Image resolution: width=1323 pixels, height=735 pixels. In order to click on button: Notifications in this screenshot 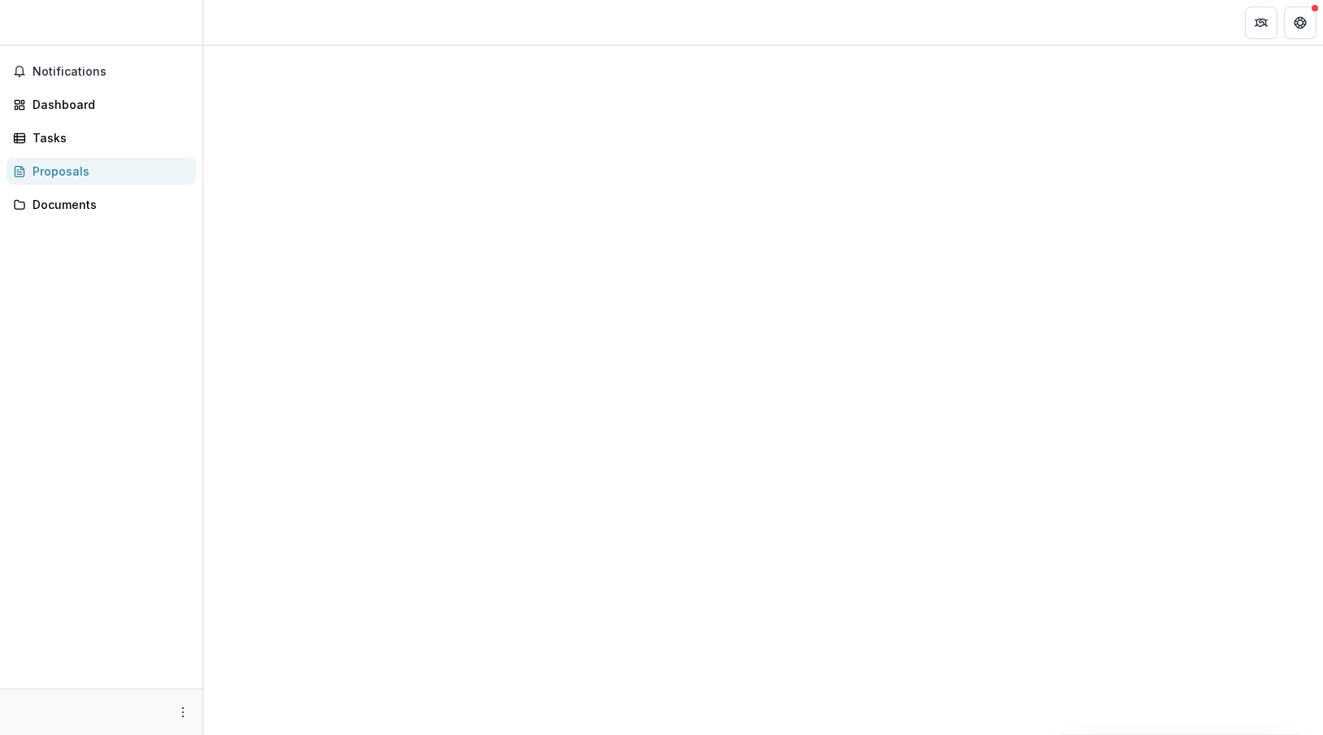, I will do `click(101, 72)`.